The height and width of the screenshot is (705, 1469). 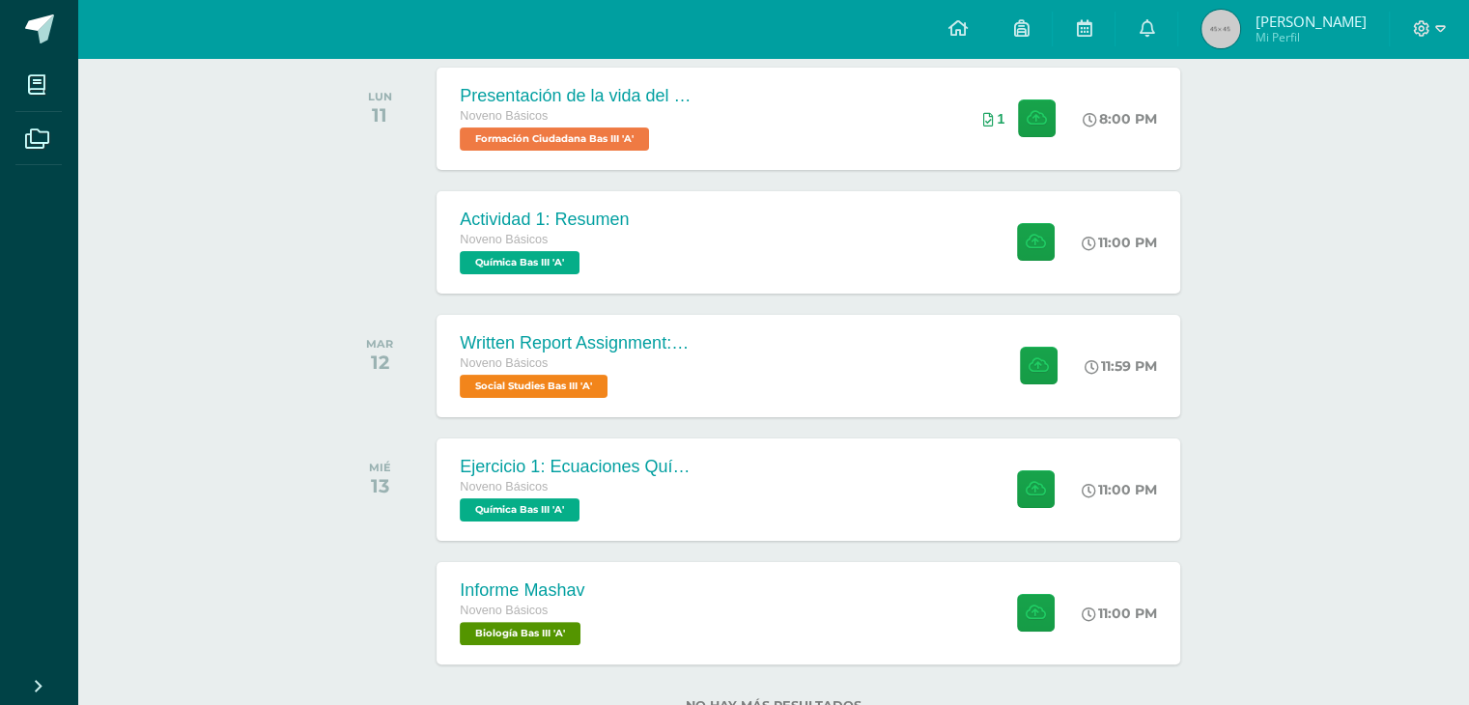 I want to click on span: Mi Perfil, so click(x=1310, y=37).